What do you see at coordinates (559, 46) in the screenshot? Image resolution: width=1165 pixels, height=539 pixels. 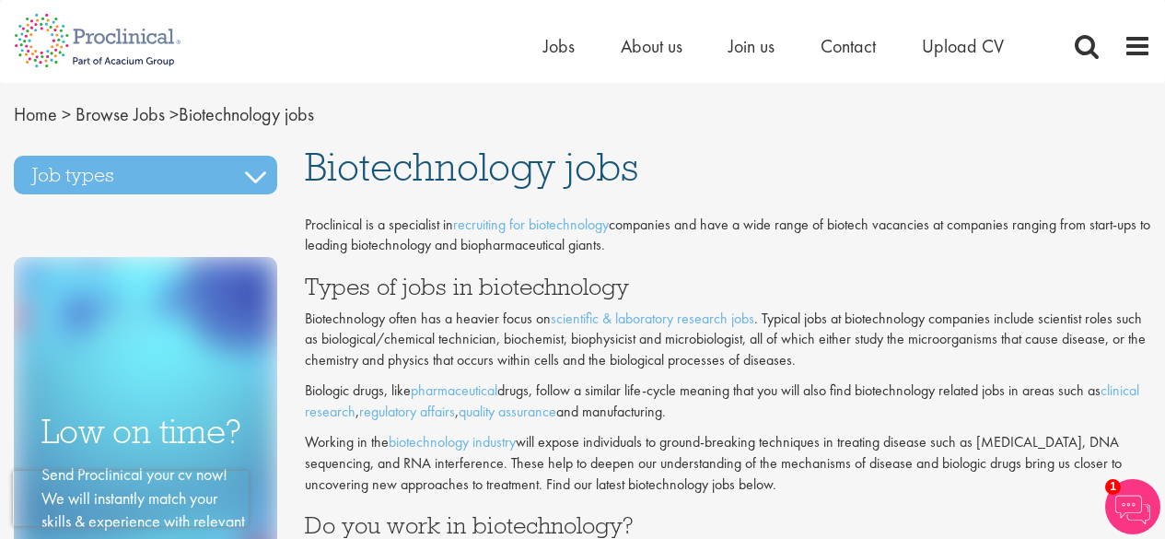 I see `a: Jobs` at bounding box center [559, 46].